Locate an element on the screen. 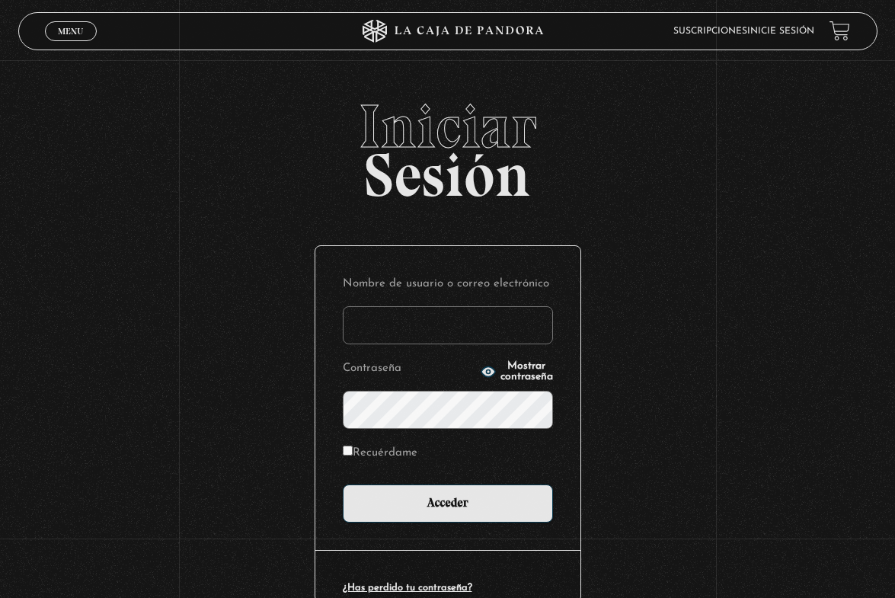 Image resolution: width=895 pixels, height=598 pixels. a: ¿Has perdido tu contraseña? is located at coordinates (408, 587).